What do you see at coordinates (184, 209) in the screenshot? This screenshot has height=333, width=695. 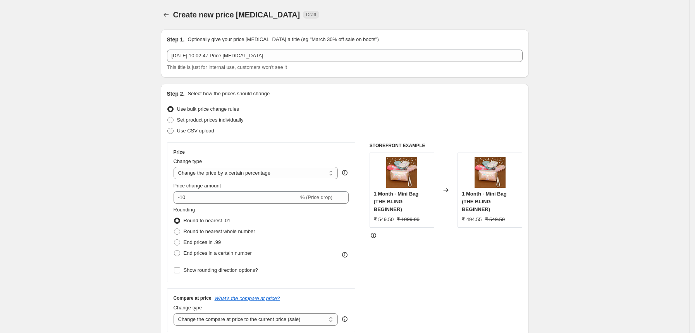 I see `span: Rounding` at bounding box center [184, 209].